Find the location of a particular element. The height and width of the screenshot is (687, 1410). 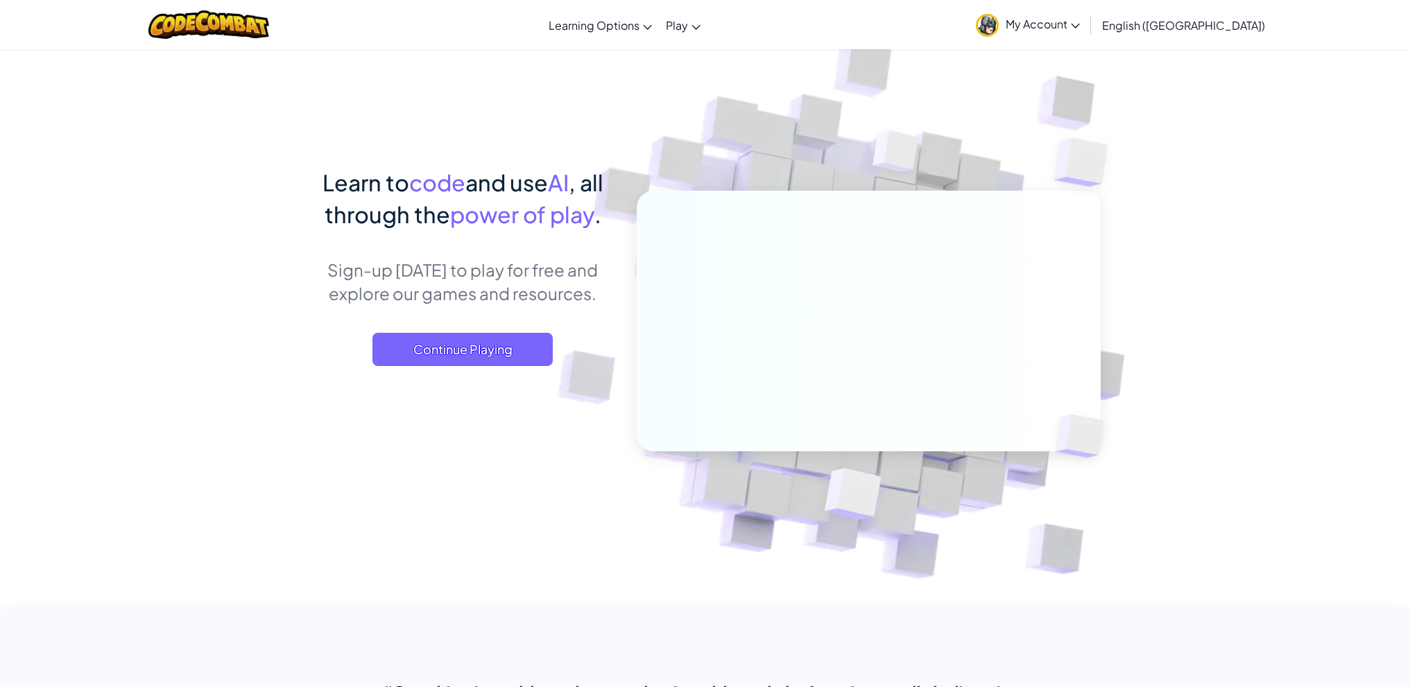

img: CodeCombat logo is located at coordinates (209, 24).